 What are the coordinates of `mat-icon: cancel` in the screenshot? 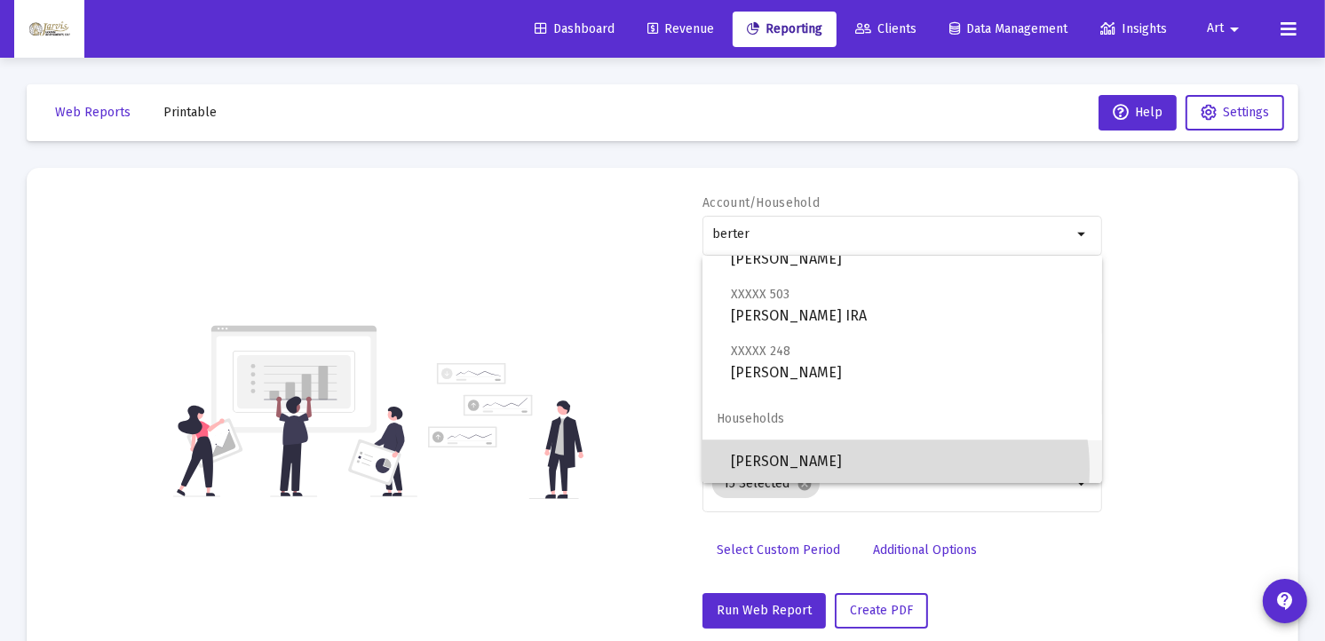 It's located at (805, 484).